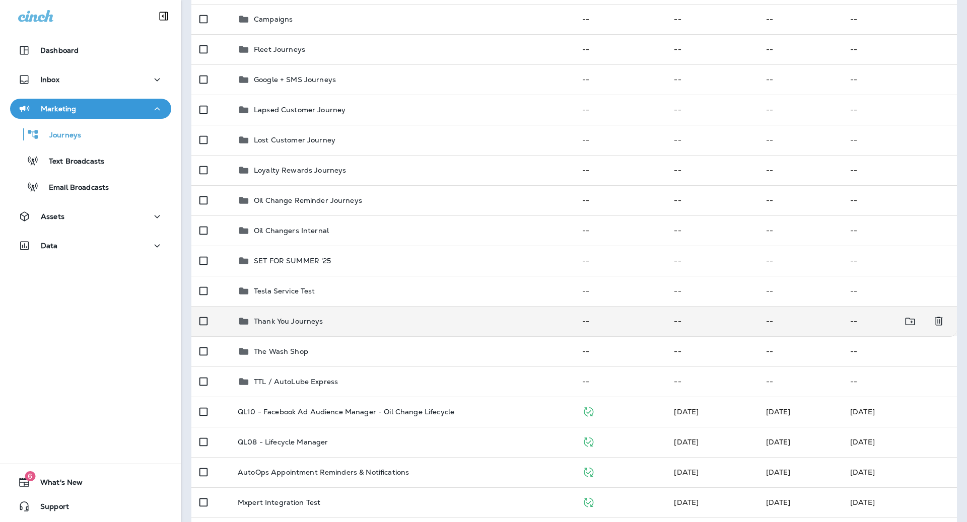 The image size is (967, 522). I want to click on p: Inbox, so click(50, 80).